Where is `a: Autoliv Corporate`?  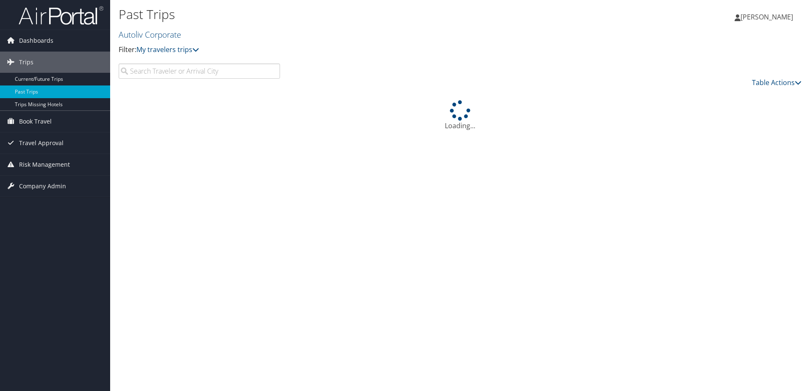
a: Autoliv Corporate is located at coordinates (151, 34).